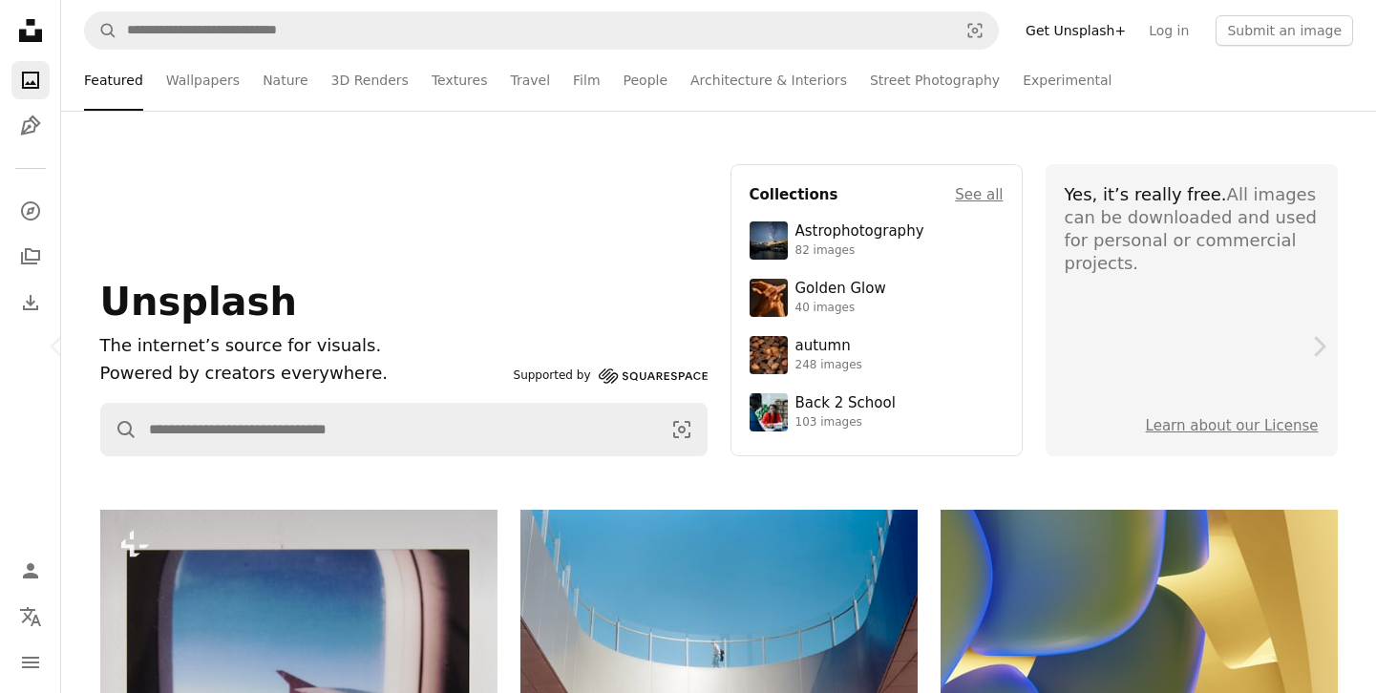 This screenshot has height=693, width=1376. What do you see at coordinates (979, 195) in the screenshot?
I see `a: See all` at bounding box center [979, 195].